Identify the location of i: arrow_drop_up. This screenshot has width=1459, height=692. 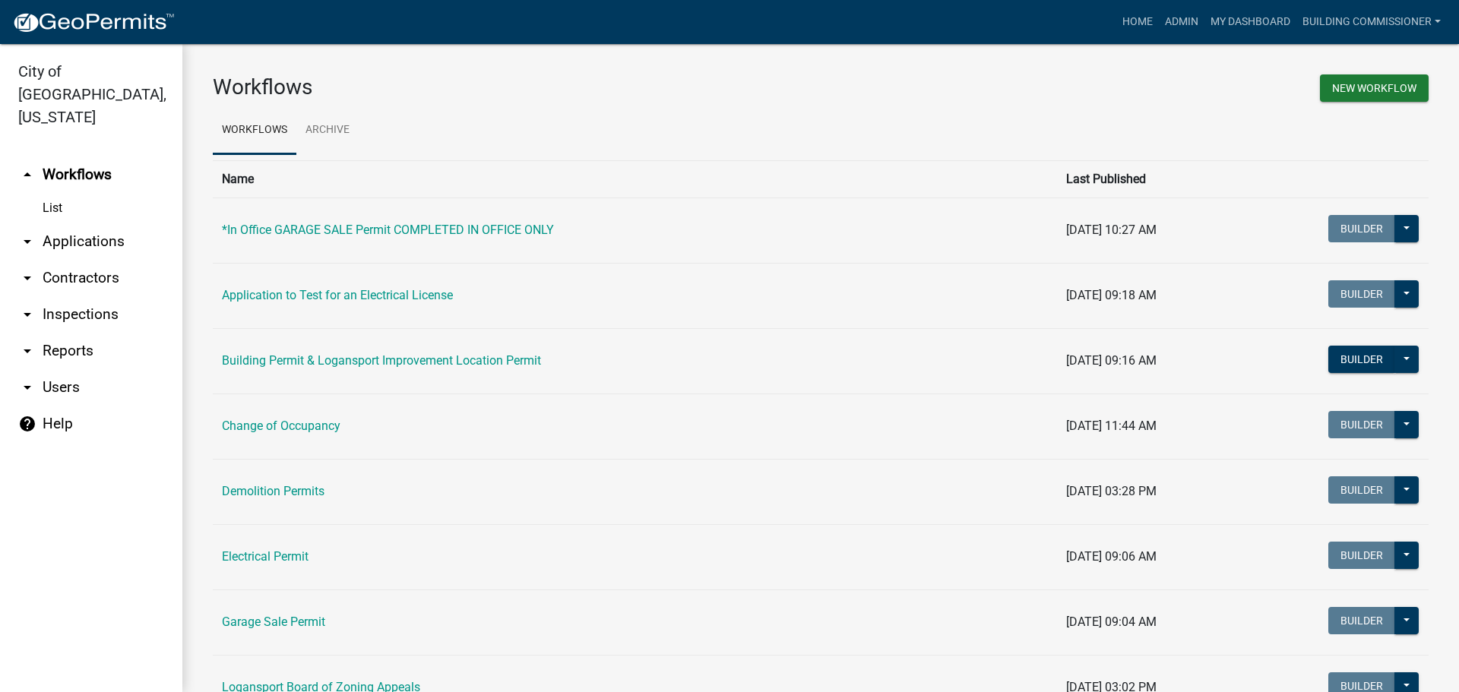
(27, 175).